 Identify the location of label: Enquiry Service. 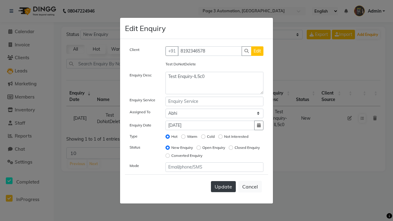
(143, 100).